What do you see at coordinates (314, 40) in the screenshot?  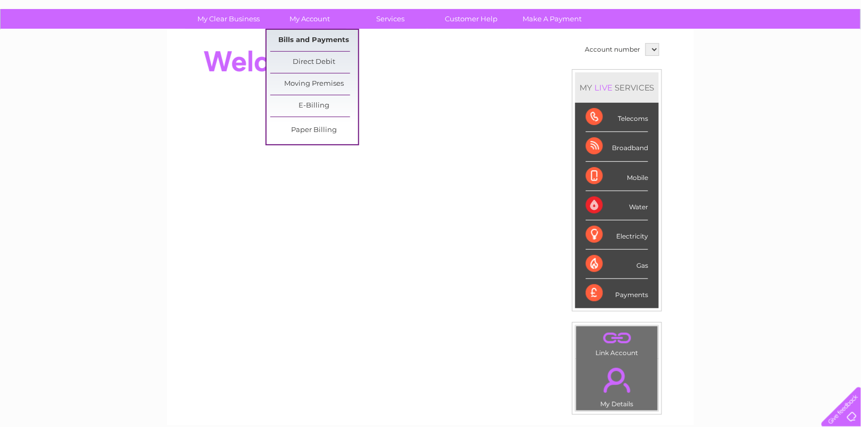 I see `a: Bills and Payments` at bounding box center [314, 40].